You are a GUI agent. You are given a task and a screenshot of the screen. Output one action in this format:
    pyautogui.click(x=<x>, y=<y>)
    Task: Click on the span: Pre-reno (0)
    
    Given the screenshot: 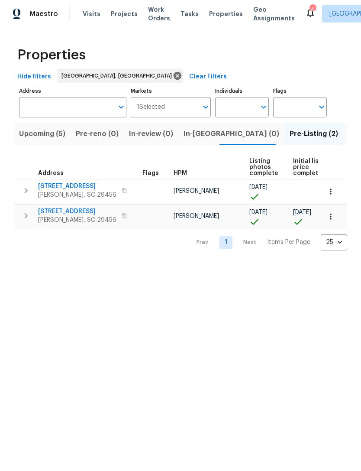 What is the action you would take?
    pyautogui.click(x=97, y=134)
    